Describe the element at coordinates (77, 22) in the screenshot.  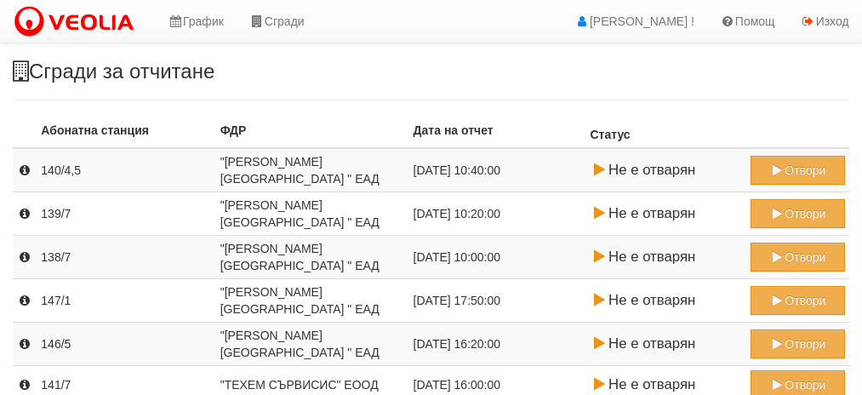
I see `img: VeoliaLogo.png` at that location.